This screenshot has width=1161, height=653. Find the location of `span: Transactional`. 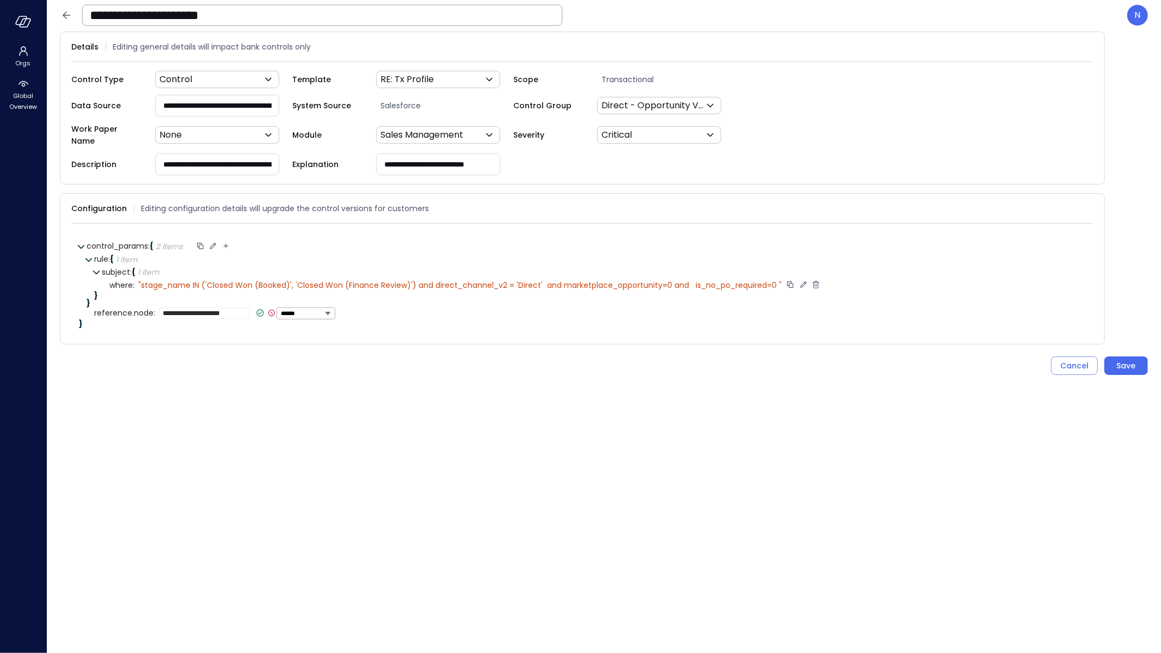

span: Transactional is located at coordinates (666, 79).